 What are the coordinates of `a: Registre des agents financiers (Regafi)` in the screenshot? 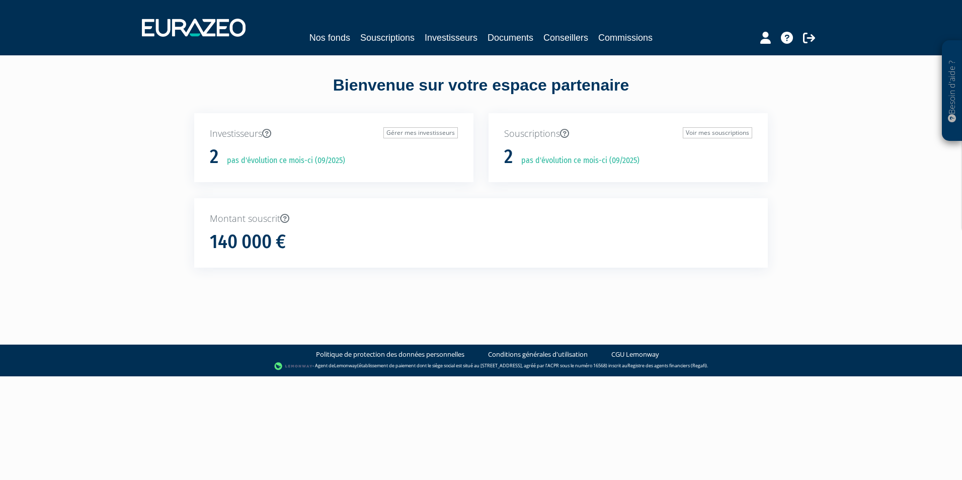 It's located at (667, 365).